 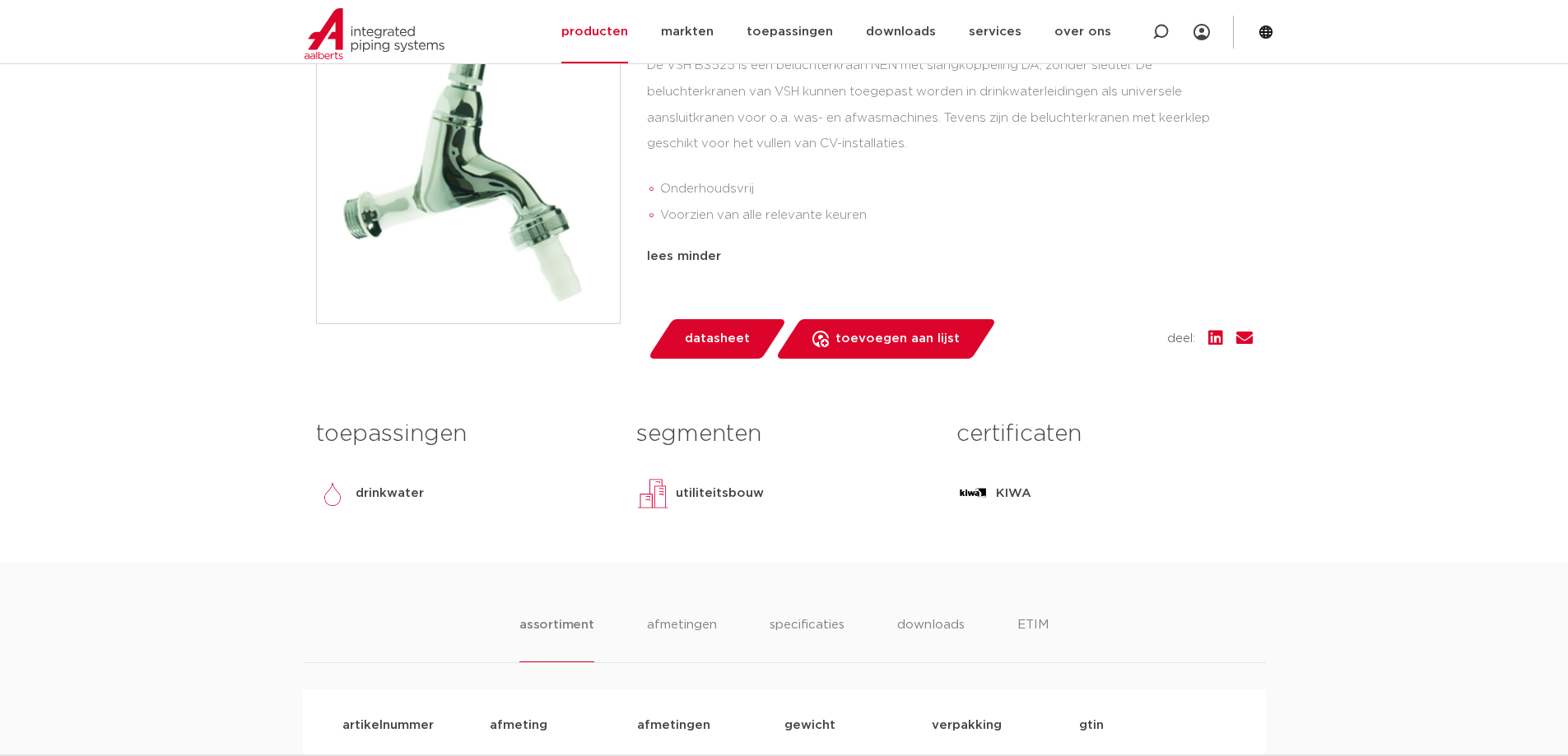 What do you see at coordinates (858, 726) in the screenshot?
I see `p: gewicht` at bounding box center [858, 726].